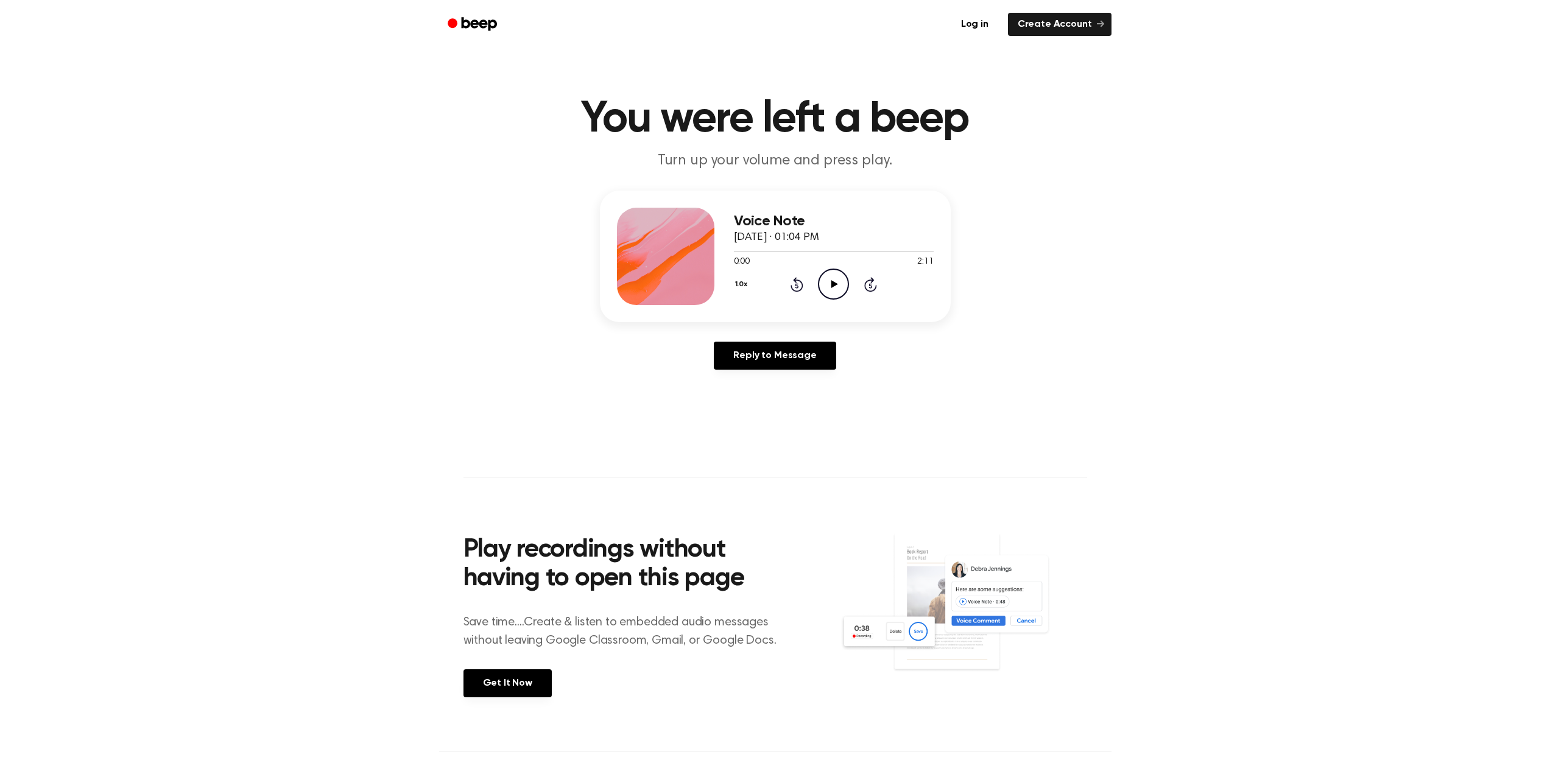  I want to click on img: Voice Comments on Docs and Recording Widget, so click(963, 614).